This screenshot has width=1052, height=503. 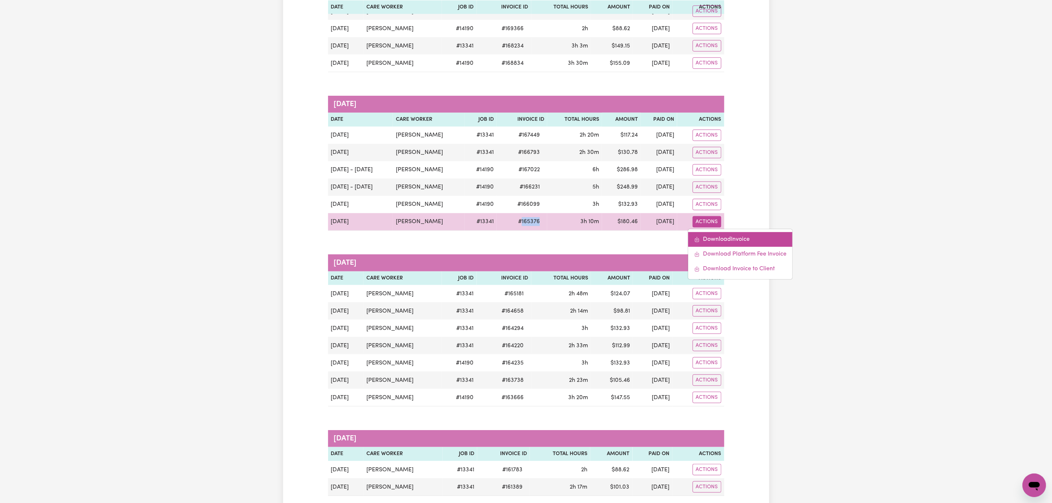 I want to click on span: # 165376, so click(x=529, y=222).